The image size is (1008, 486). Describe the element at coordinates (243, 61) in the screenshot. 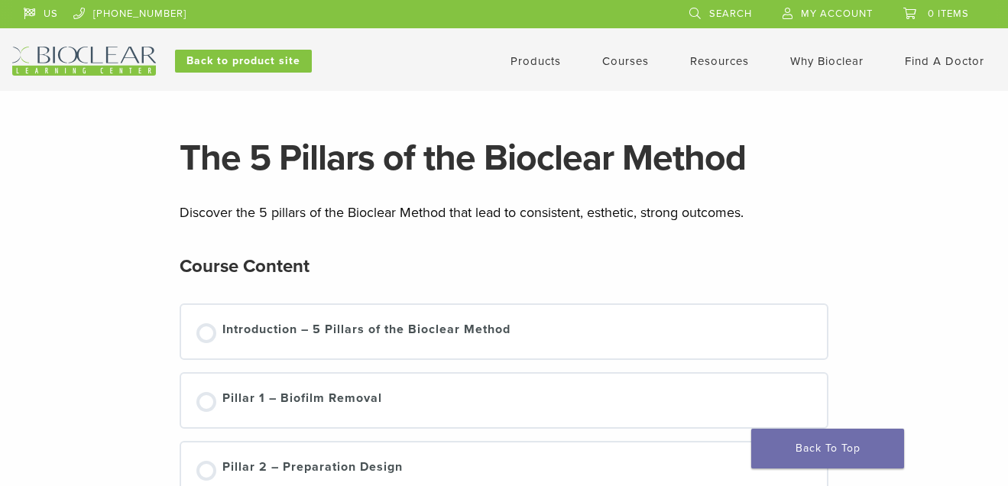

I see `a: Back to product site` at that location.